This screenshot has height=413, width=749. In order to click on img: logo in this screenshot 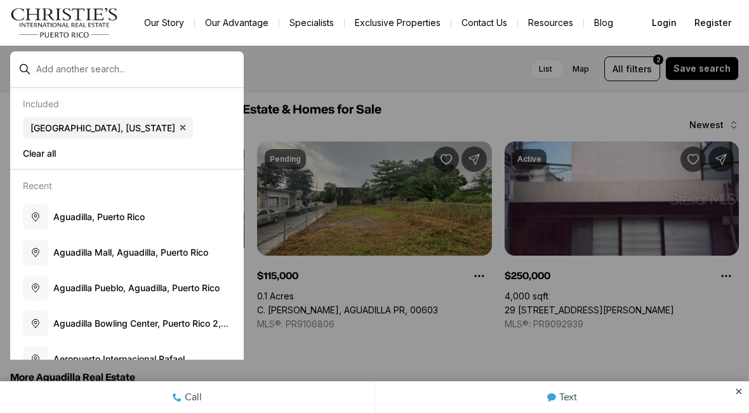, I will do `click(64, 23)`.